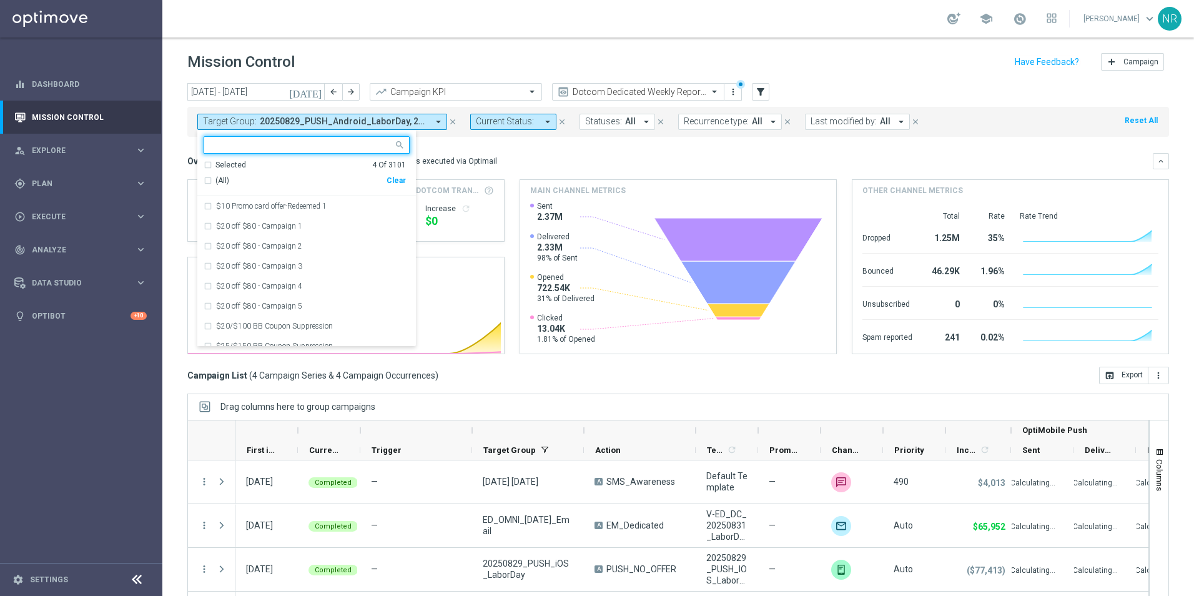  Describe the element at coordinates (74, 283) in the screenshot. I see `div: Data Studio` at that location.